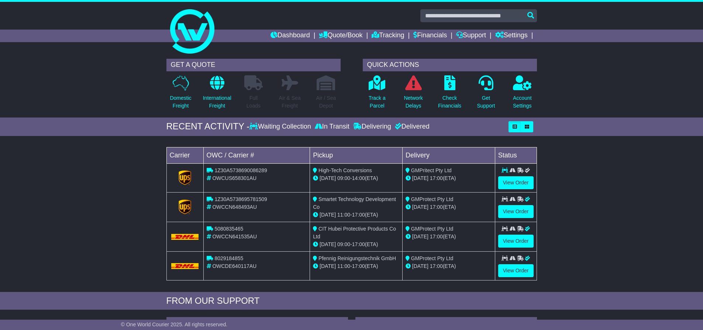 The height and width of the screenshot is (330, 703). What do you see at coordinates (413, 94) in the screenshot?
I see `a: NetworkDelays` at bounding box center [413, 94].